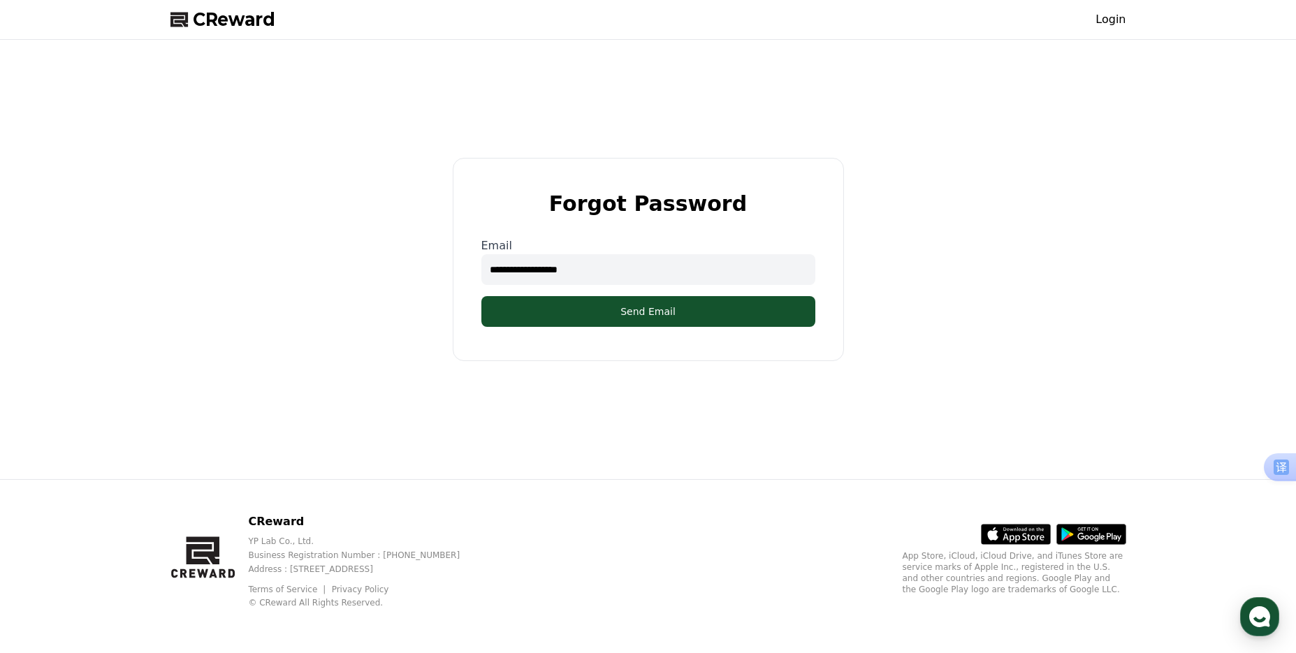  What do you see at coordinates (1015, 573) in the screenshot?
I see `p: App Store, iCloud, iCloud Drive, and iTunes Store are service marks of Apple Inc., registered in ...` at bounding box center [1015, 573].